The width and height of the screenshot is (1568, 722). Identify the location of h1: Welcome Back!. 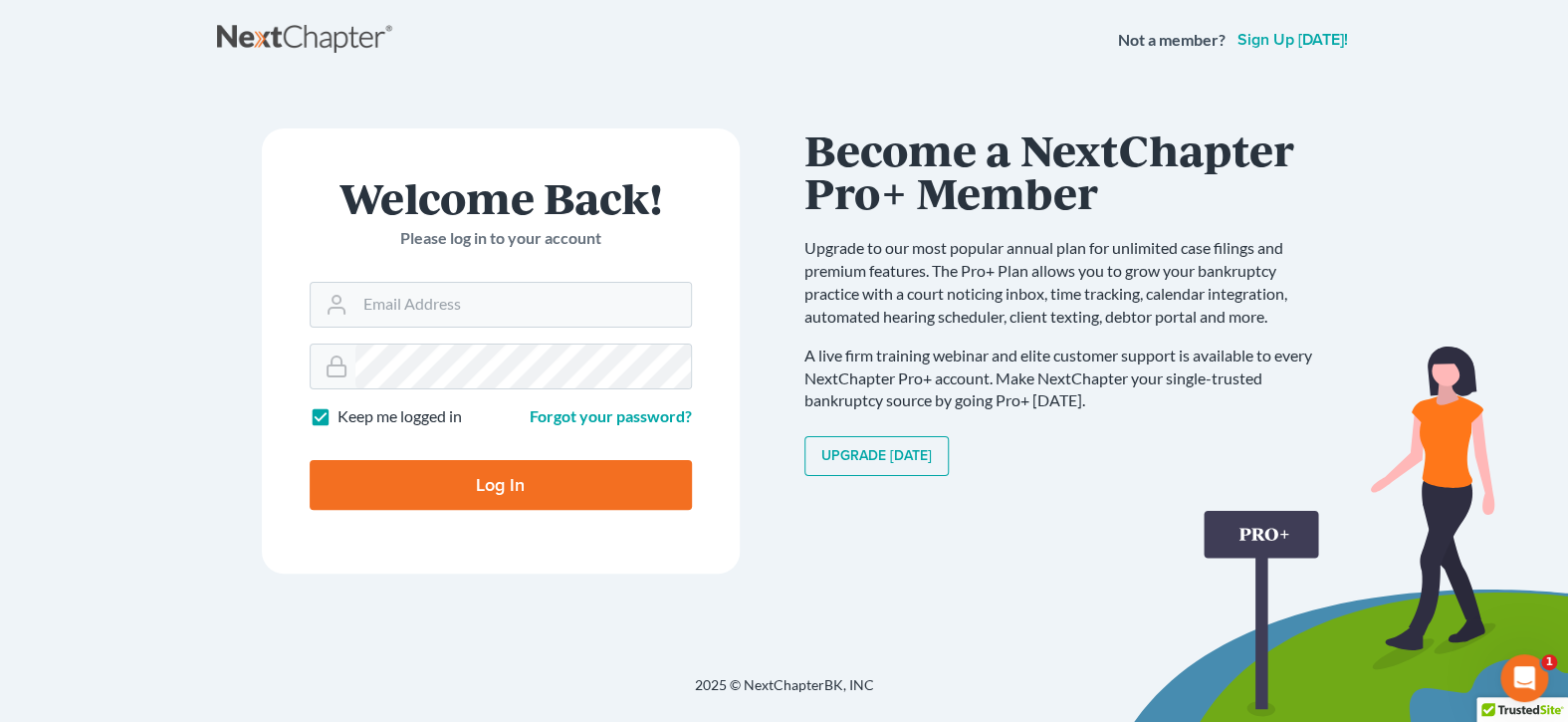
(501, 197).